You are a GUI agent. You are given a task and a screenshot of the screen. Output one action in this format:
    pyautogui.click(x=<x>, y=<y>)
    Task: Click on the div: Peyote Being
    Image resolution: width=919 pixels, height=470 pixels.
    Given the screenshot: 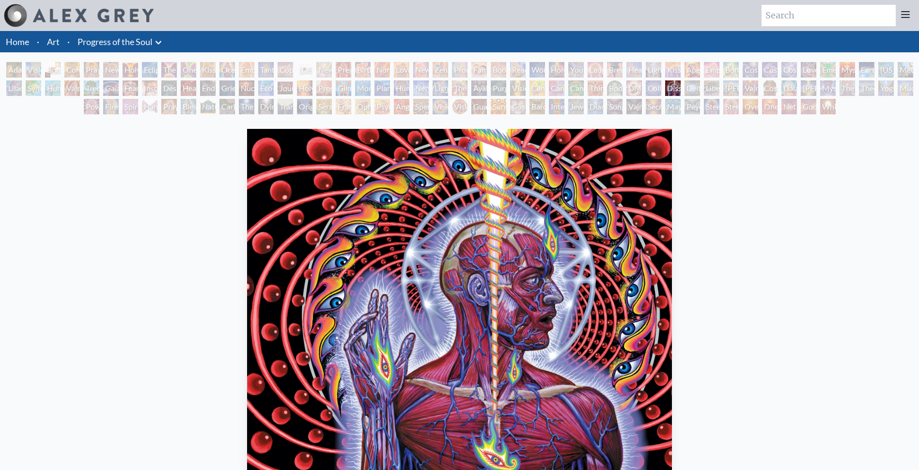 What is the action you would take?
    pyautogui.click(x=692, y=107)
    